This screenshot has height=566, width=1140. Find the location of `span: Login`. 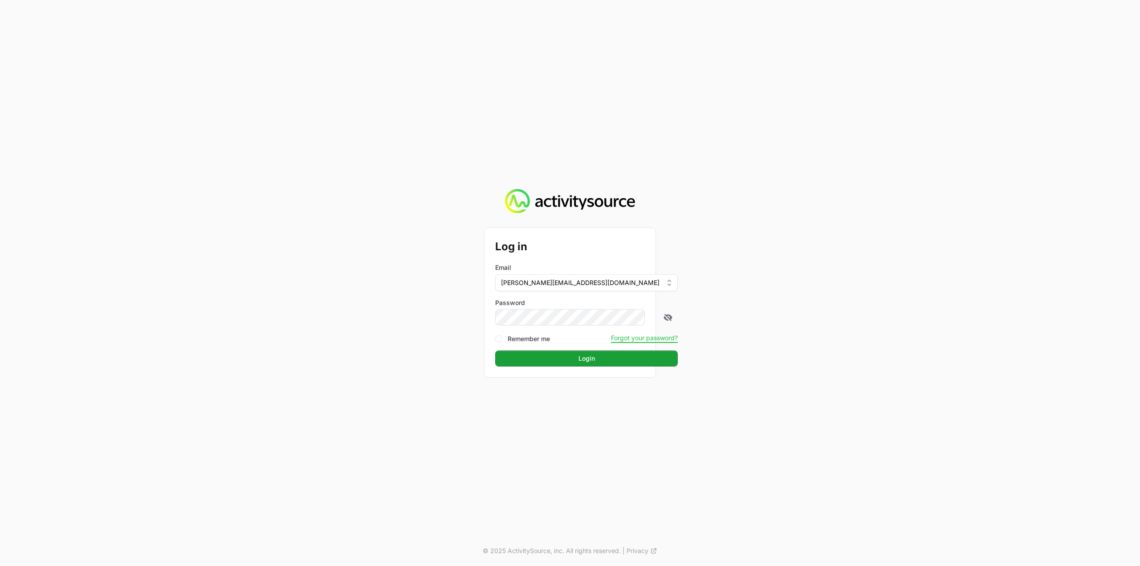

span: Login is located at coordinates (587, 359).